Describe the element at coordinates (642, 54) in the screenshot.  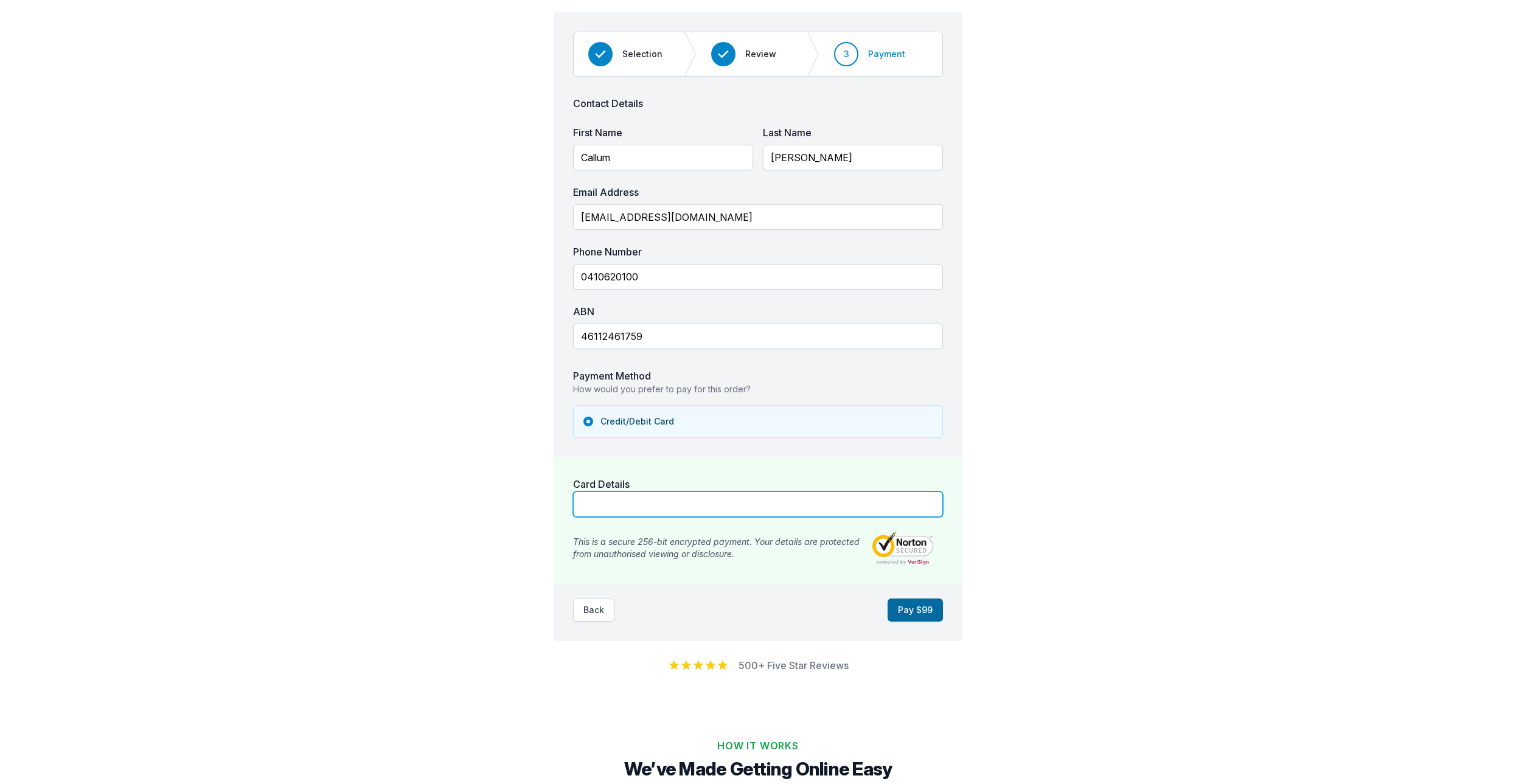
I see `span: Selection` at that location.